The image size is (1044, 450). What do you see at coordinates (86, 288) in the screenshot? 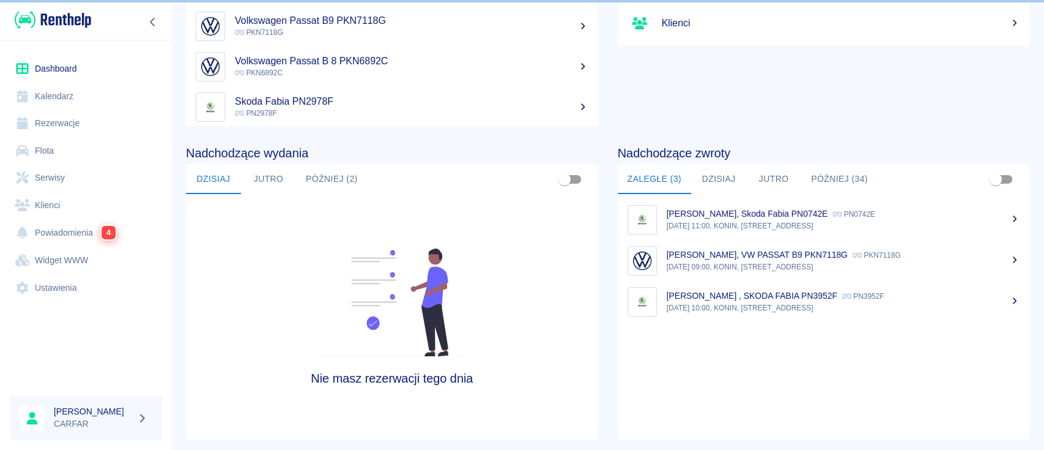
I see `a: Ustawienia` at bounding box center [86, 288].